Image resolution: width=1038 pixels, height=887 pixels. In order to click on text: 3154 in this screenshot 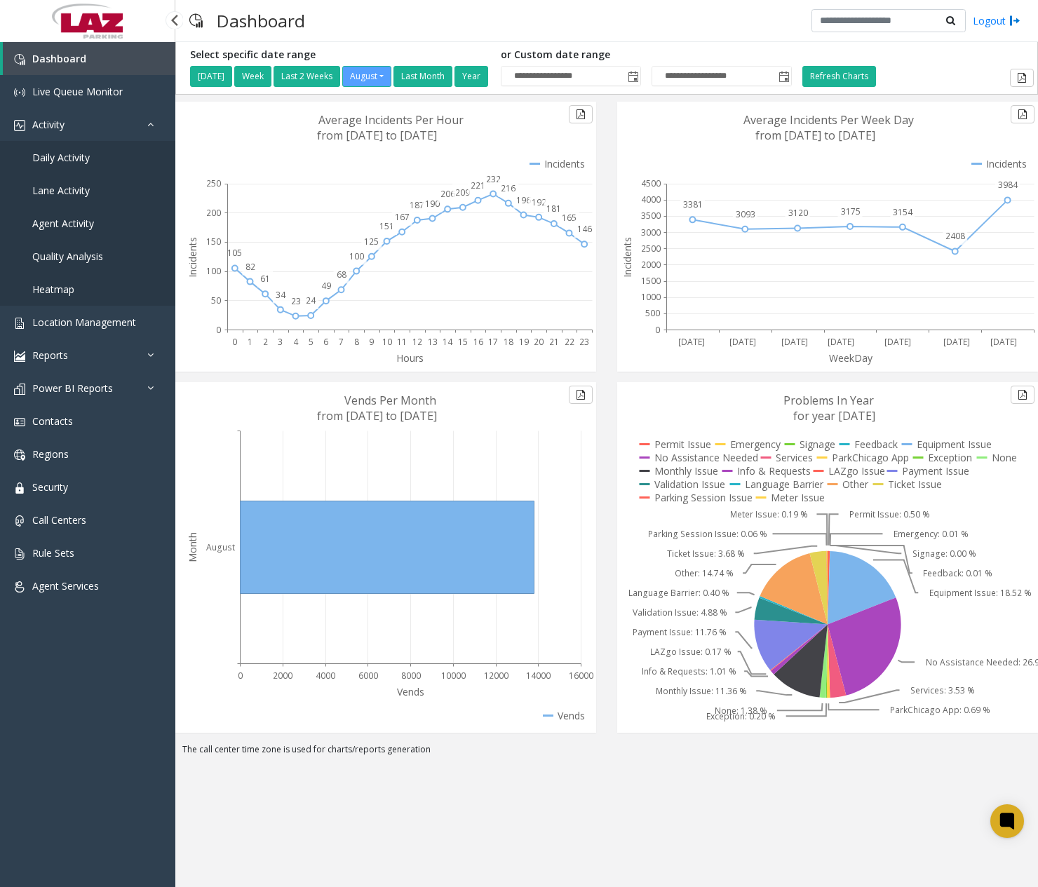, I will do `click(902, 212)`.